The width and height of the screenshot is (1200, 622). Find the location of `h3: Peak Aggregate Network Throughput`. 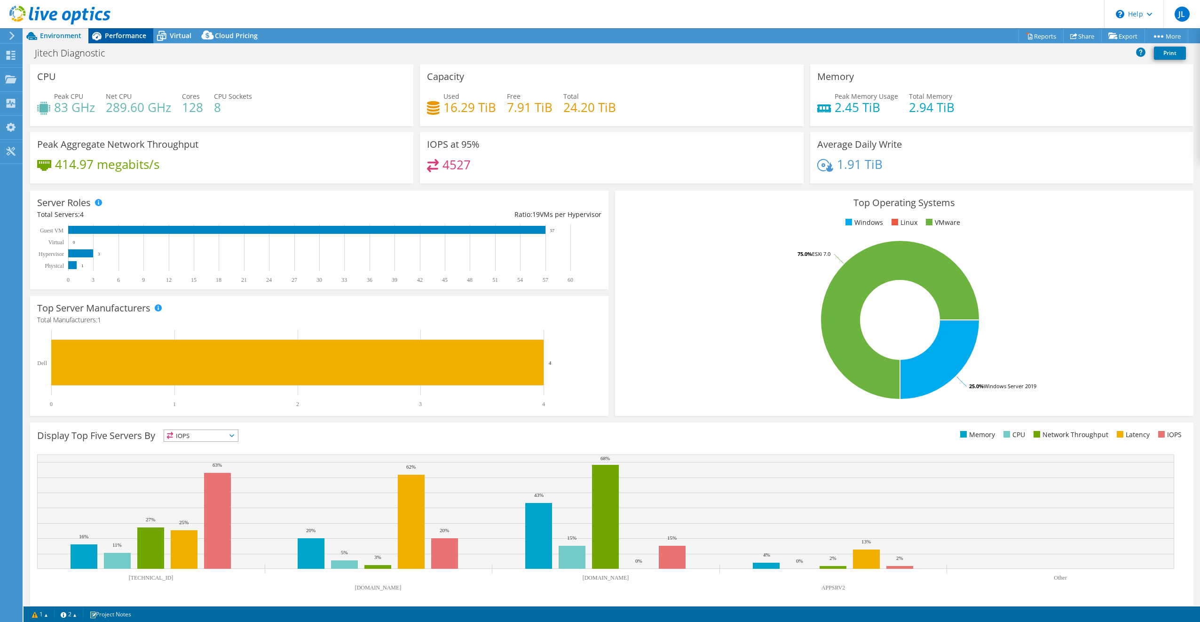

h3: Peak Aggregate Network Throughput is located at coordinates (118, 144).